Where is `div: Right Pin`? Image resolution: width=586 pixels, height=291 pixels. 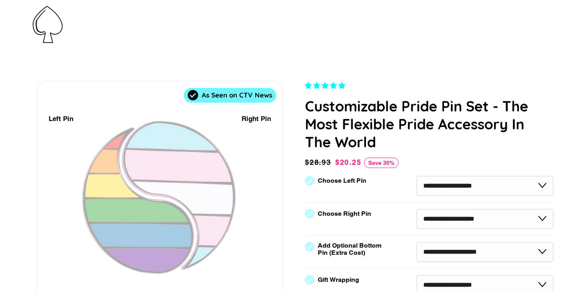
div: Right Pin is located at coordinates (256, 119).